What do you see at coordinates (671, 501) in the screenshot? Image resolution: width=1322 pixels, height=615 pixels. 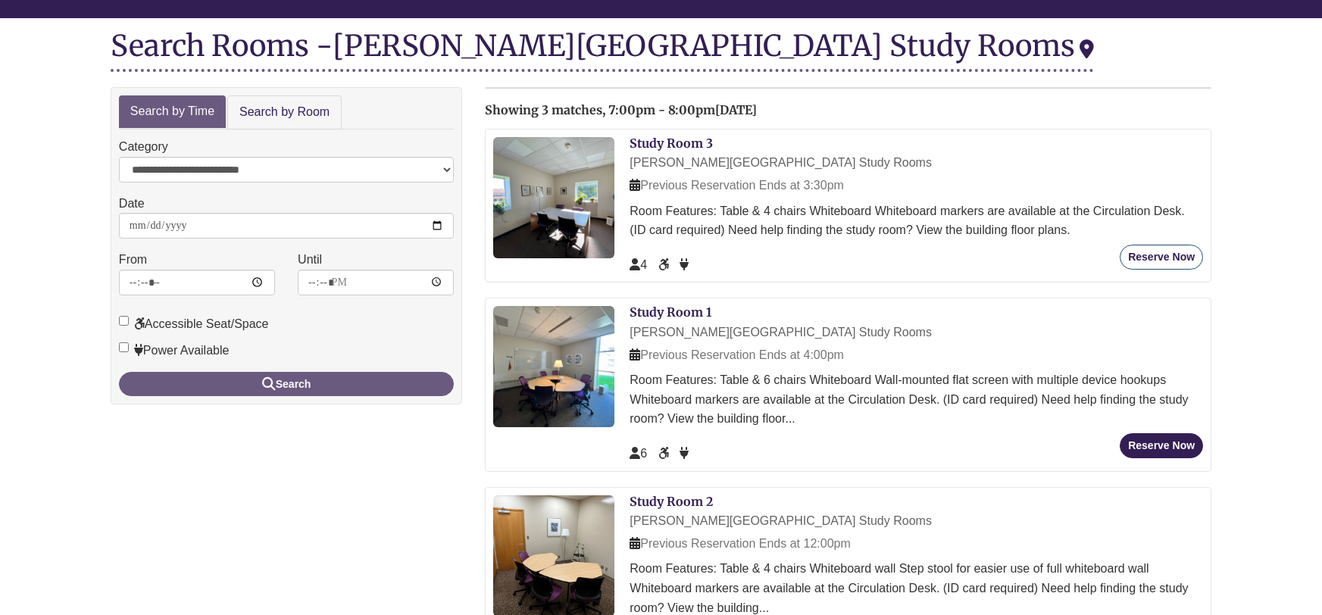 I see `a: Study Room 2` at bounding box center [671, 501].